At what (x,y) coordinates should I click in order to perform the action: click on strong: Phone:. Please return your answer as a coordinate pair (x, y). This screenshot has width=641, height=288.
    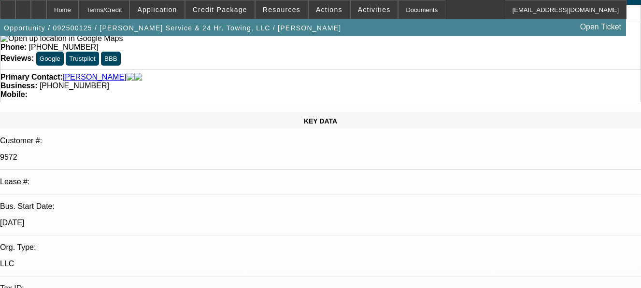
    Looking at the image, I should click on (14, 47).